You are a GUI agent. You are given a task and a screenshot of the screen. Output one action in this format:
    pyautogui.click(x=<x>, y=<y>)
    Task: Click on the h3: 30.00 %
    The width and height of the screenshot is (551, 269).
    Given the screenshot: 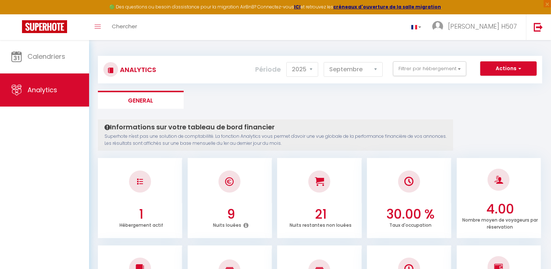 What is the action you would take?
    pyautogui.click(x=411, y=214)
    